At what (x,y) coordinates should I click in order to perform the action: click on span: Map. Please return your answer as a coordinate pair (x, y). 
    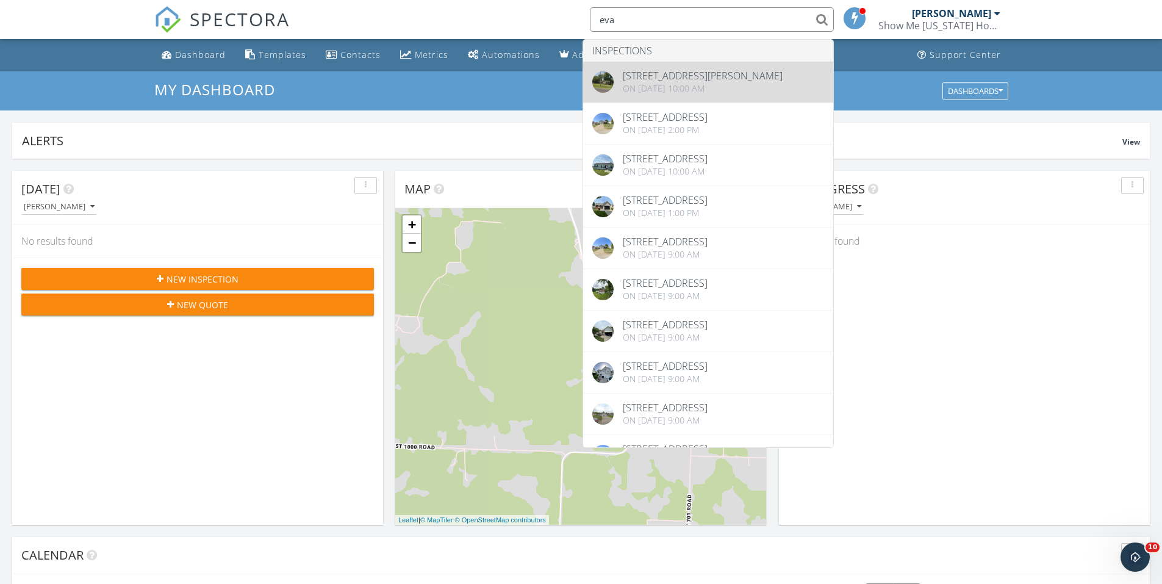
    Looking at the image, I should click on (417, 189).